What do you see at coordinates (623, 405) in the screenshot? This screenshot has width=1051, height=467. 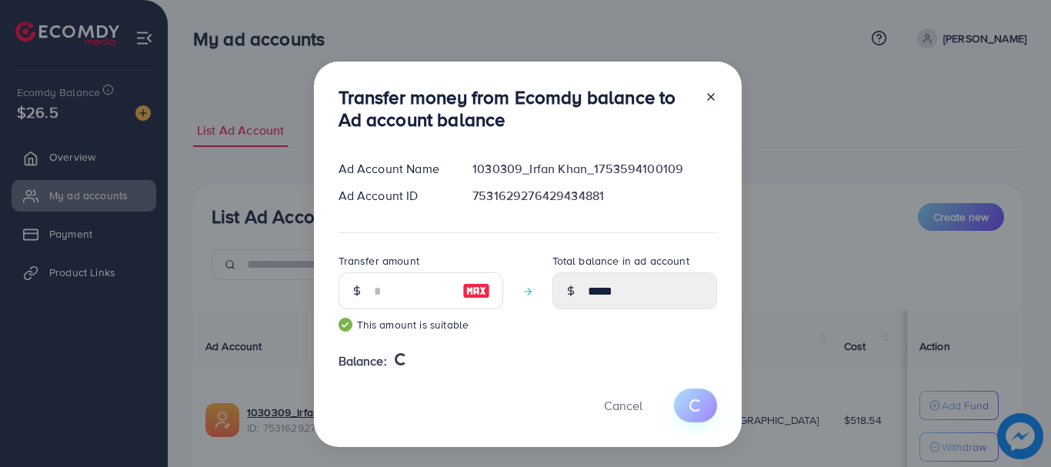 I see `button: Cancel` at bounding box center [623, 405].